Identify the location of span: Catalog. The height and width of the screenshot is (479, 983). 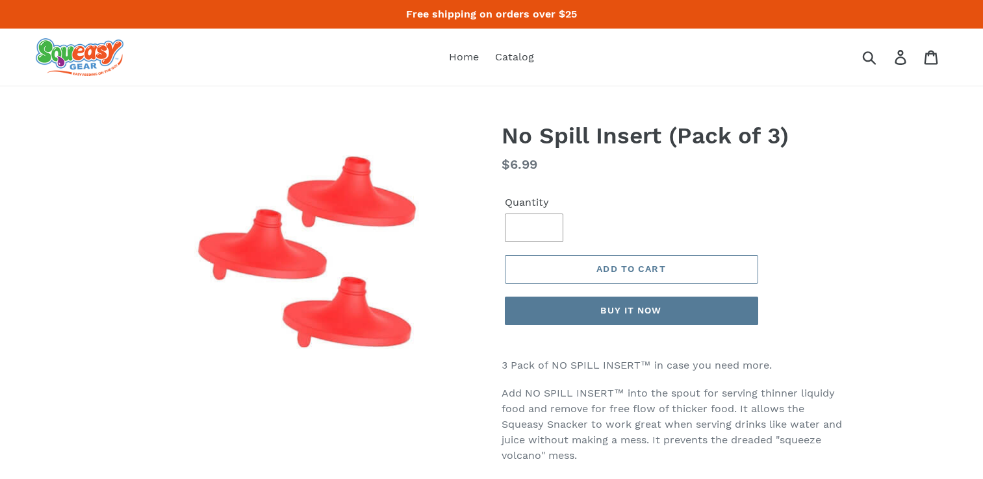
(514, 57).